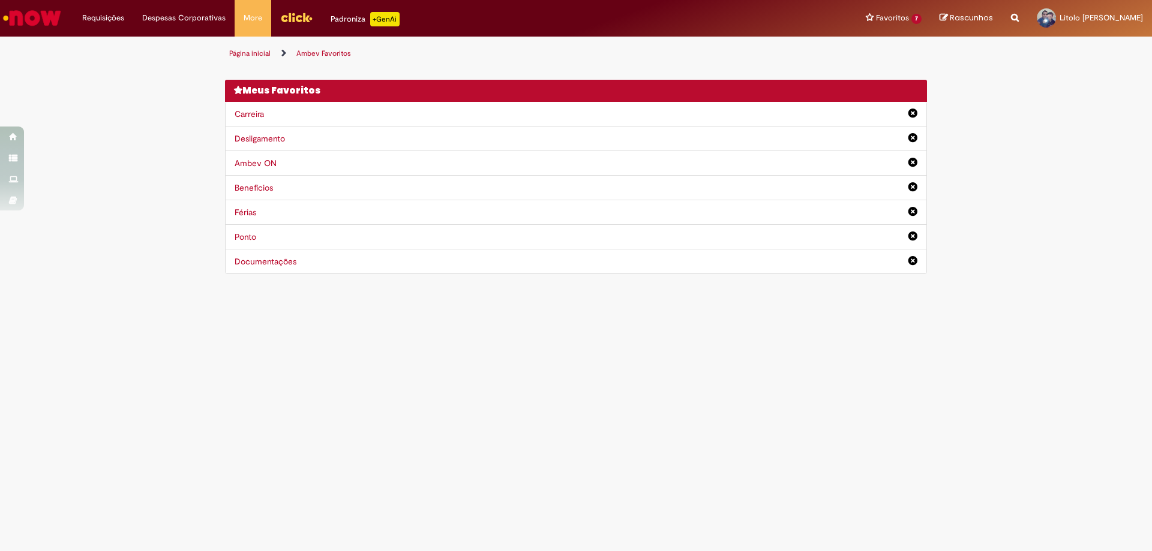  Describe the element at coordinates (249, 114) in the screenshot. I see `a: Carreira` at that location.